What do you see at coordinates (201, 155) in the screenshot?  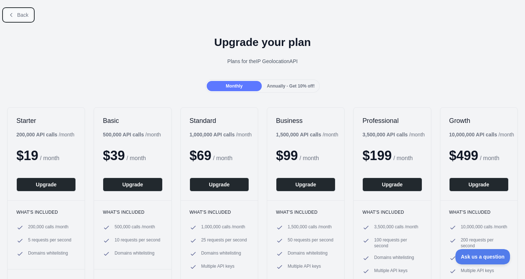 I see `span: $ 69` at bounding box center [201, 155].